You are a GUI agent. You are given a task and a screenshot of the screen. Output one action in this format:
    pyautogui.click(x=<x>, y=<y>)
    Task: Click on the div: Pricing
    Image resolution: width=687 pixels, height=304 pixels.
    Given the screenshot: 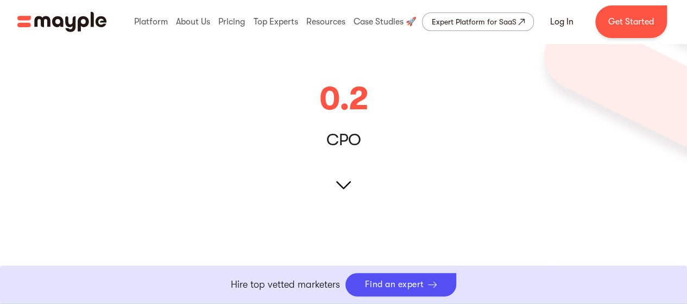 What is the action you would take?
    pyautogui.click(x=231, y=22)
    